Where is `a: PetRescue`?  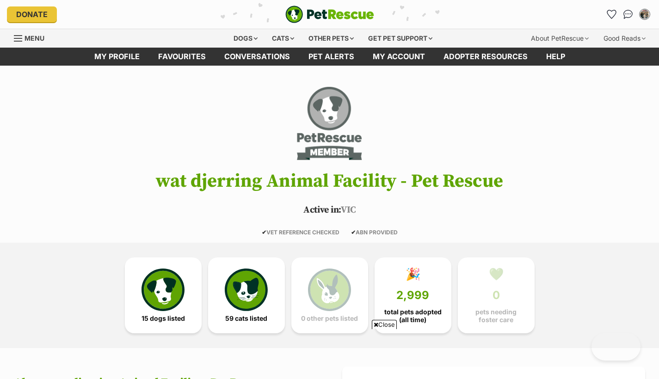 a: PetRescue is located at coordinates (330, 14).